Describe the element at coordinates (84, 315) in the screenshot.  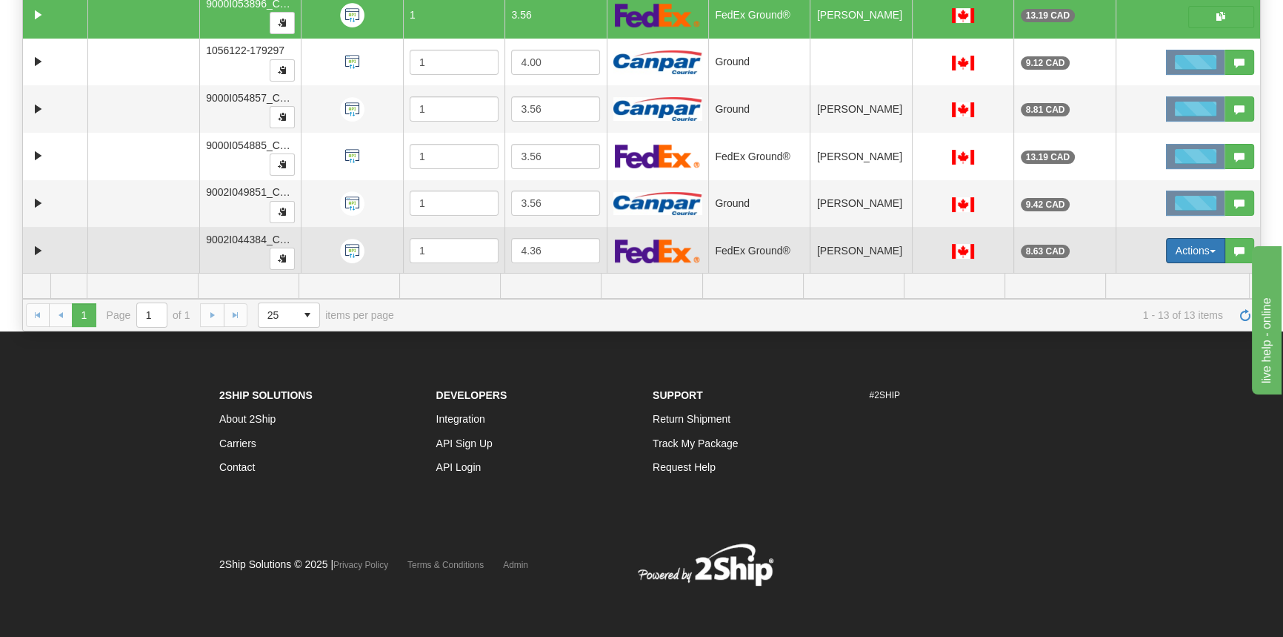
I see `span: Page 1` at that location.